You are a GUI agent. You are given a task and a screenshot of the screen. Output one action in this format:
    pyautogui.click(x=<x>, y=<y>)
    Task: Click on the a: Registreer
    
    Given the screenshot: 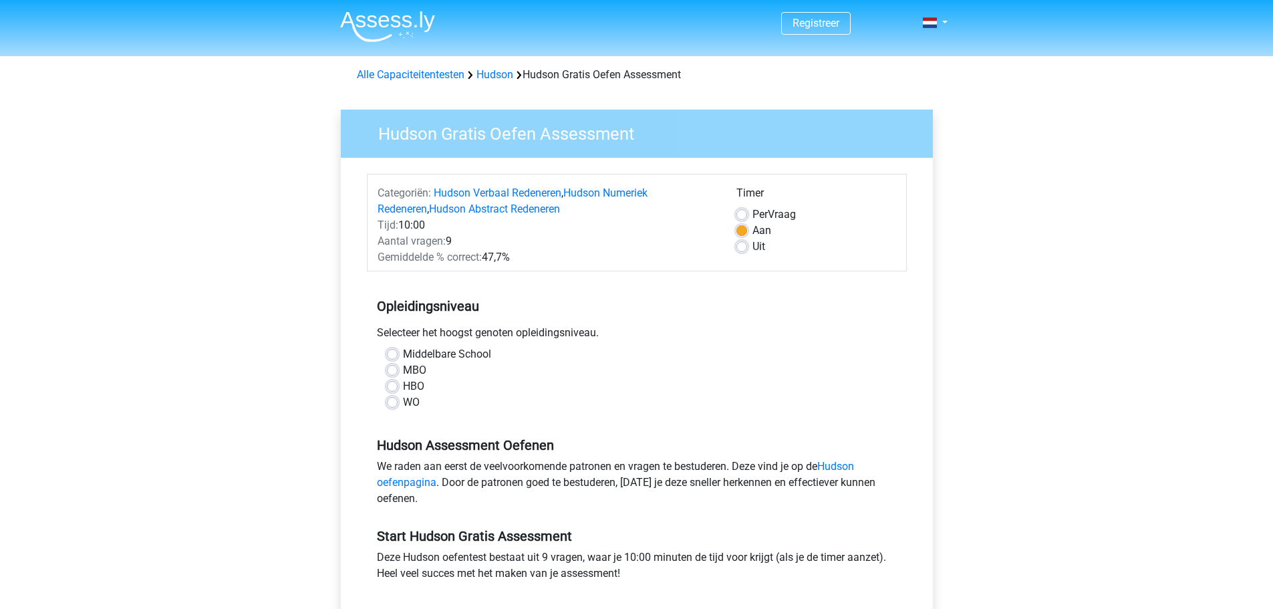 What is the action you would take?
    pyautogui.click(x=816, y=23)
    